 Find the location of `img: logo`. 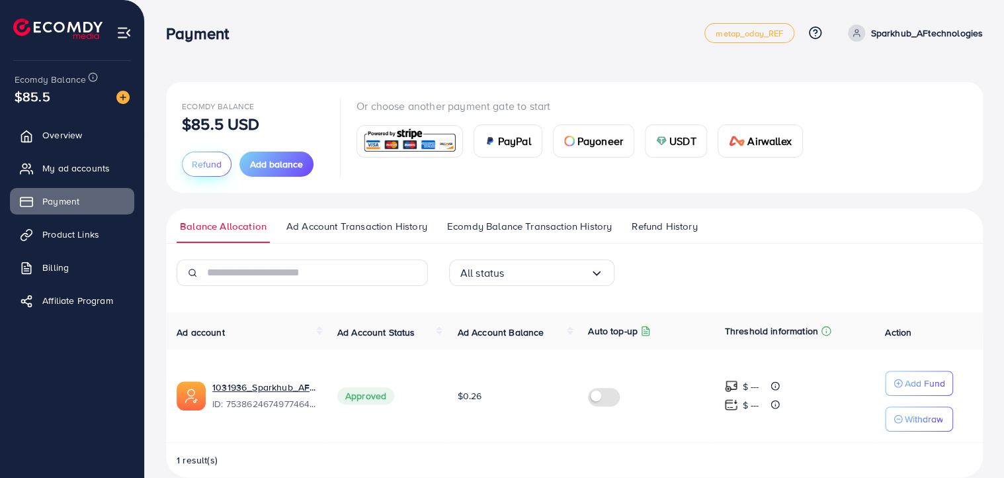

img: logo is located at coordinates (58, 28).